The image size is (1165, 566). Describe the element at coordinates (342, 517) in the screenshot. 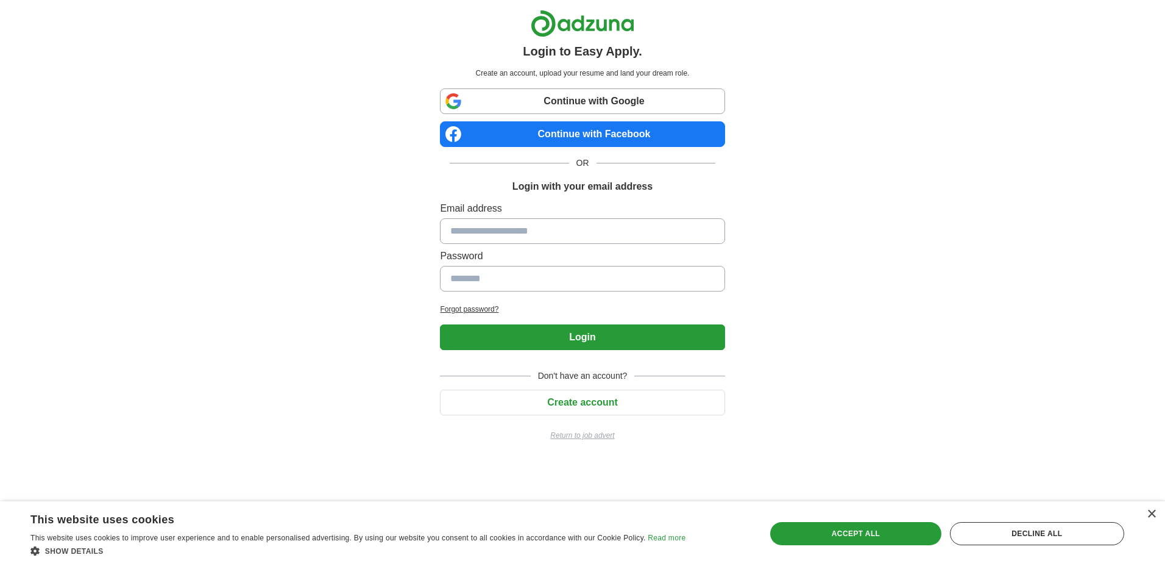

I see `div: This website uses cookies` at that location.